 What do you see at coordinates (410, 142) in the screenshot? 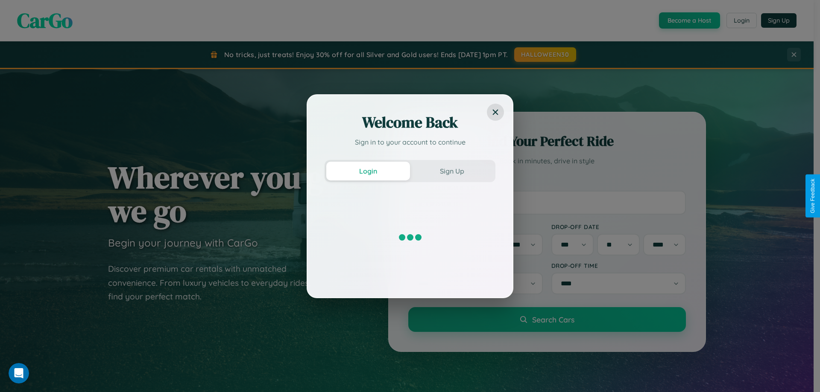
I see `p: Sign in to your account to continue` at bounding box center [410, 142].